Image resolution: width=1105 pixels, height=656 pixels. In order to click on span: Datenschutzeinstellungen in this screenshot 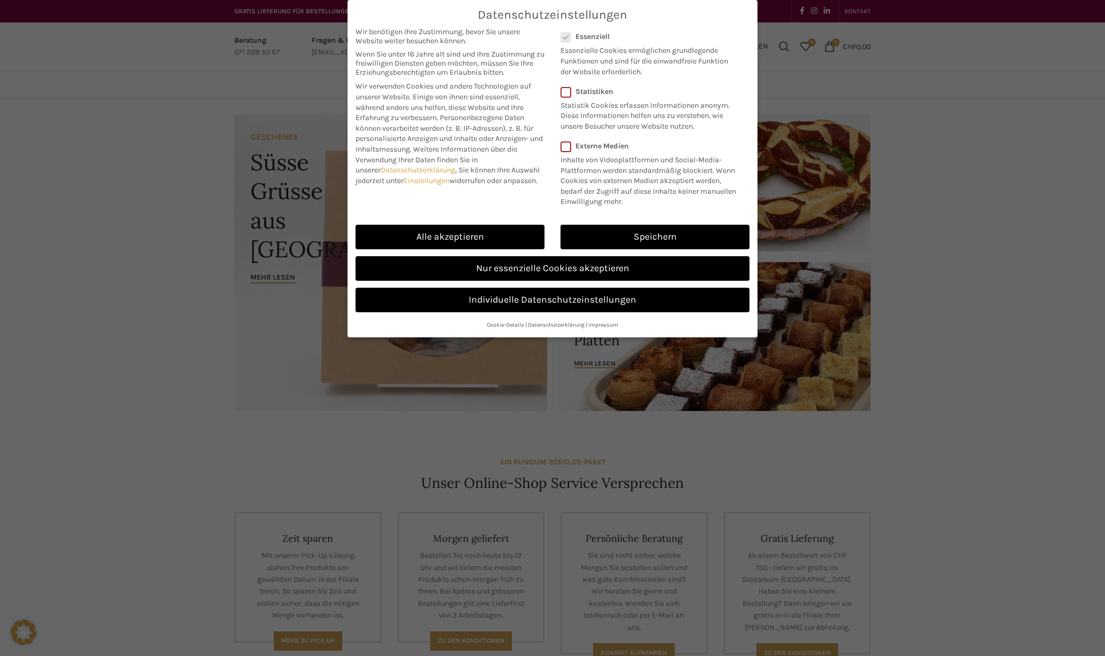, I will do `click(553, 15)`.